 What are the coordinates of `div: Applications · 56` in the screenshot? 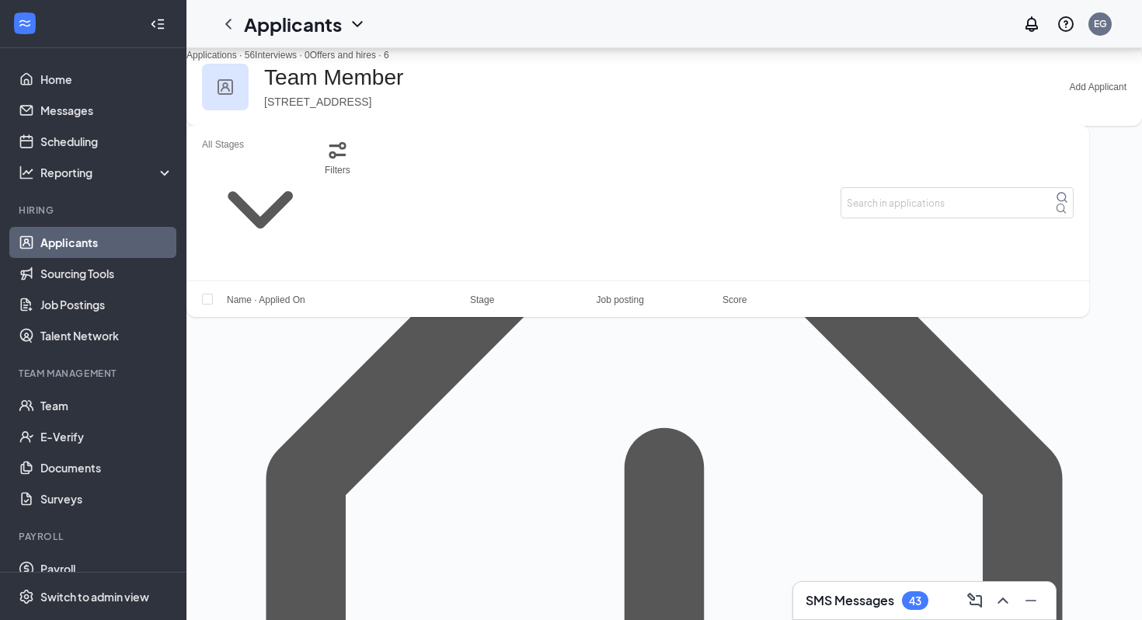 It's located at (221, 55).